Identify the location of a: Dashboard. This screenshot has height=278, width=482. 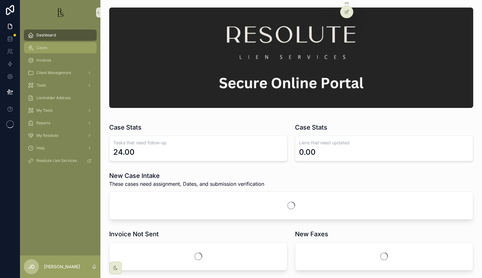
(60, 35).